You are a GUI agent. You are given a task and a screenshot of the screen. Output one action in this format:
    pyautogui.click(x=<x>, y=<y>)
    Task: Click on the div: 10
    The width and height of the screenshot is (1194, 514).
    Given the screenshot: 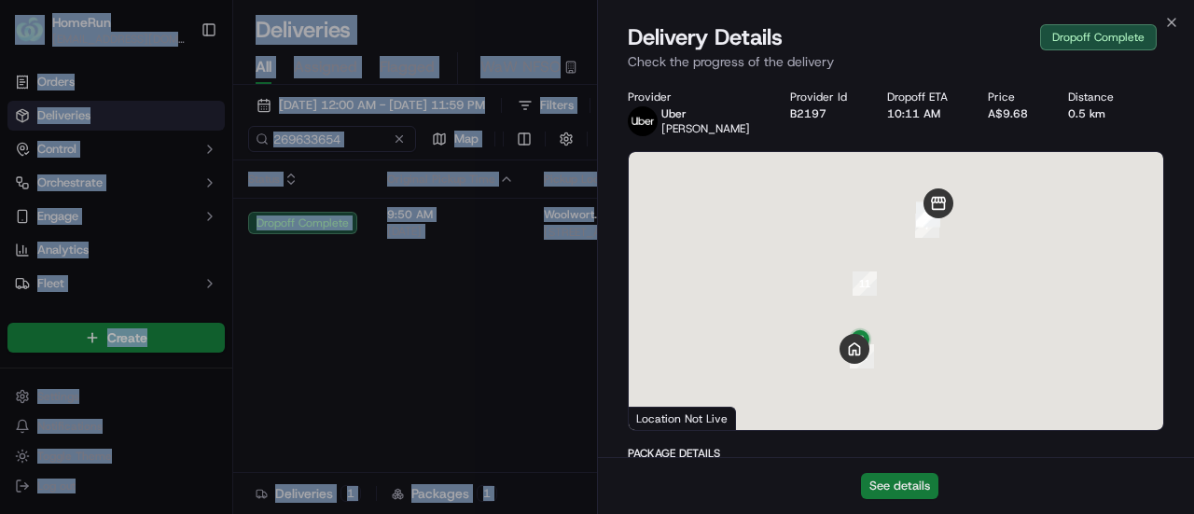 What is the action you would take?
    pyautogui.click(x=928, y=215)
    